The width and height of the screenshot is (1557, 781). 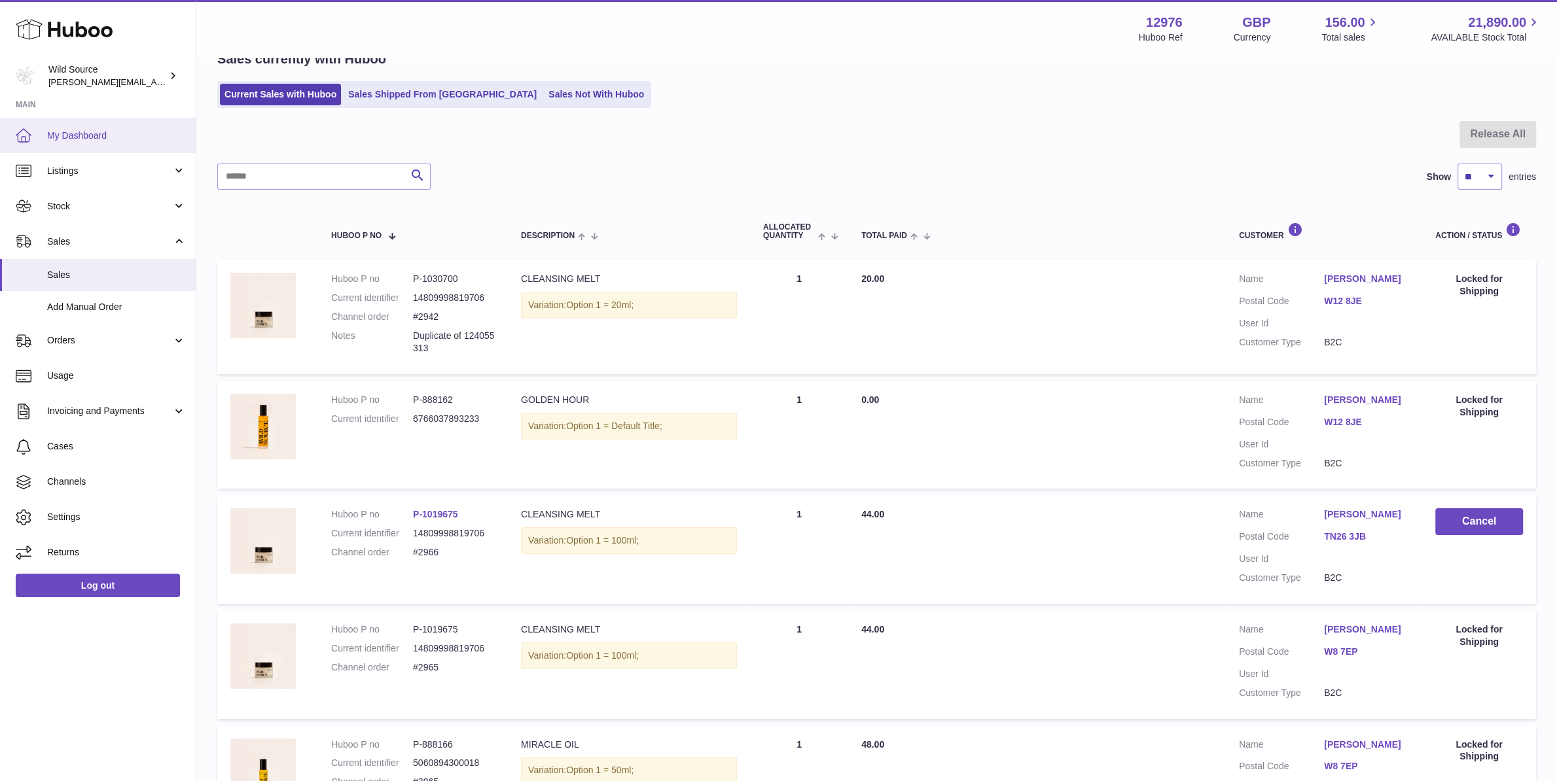 I want to click on button: Cancel, so click(x=1479, y=522).